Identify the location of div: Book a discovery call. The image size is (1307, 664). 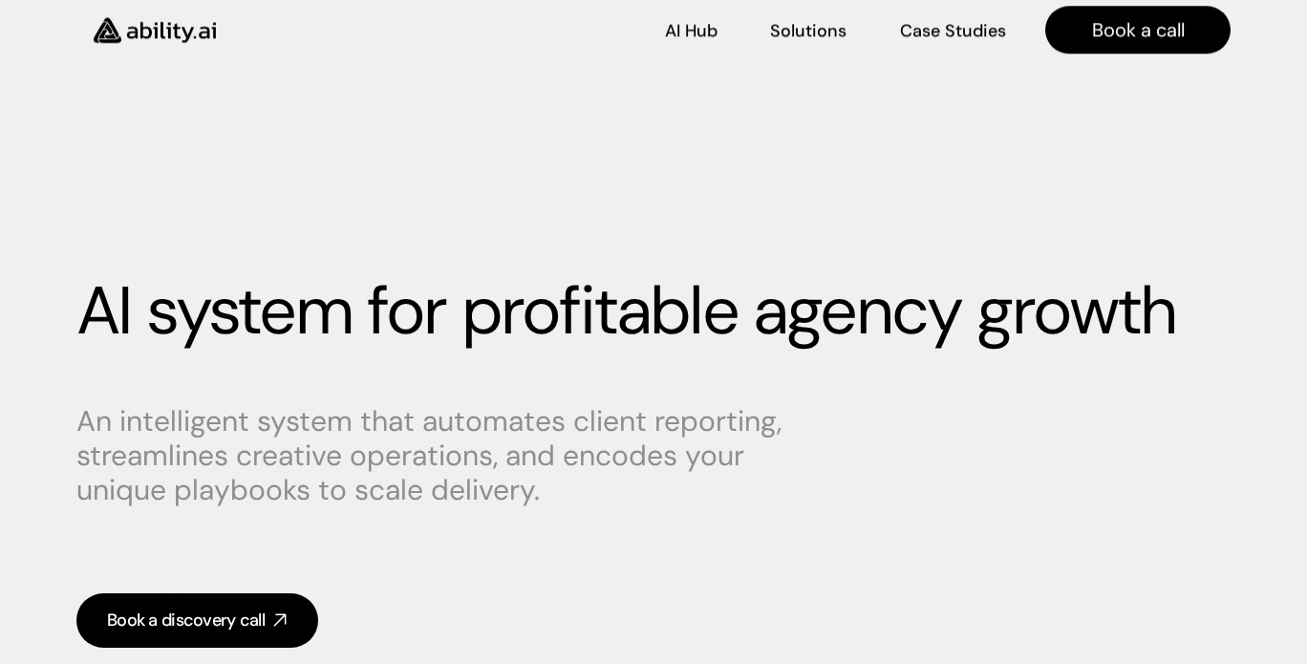
(185, 620).